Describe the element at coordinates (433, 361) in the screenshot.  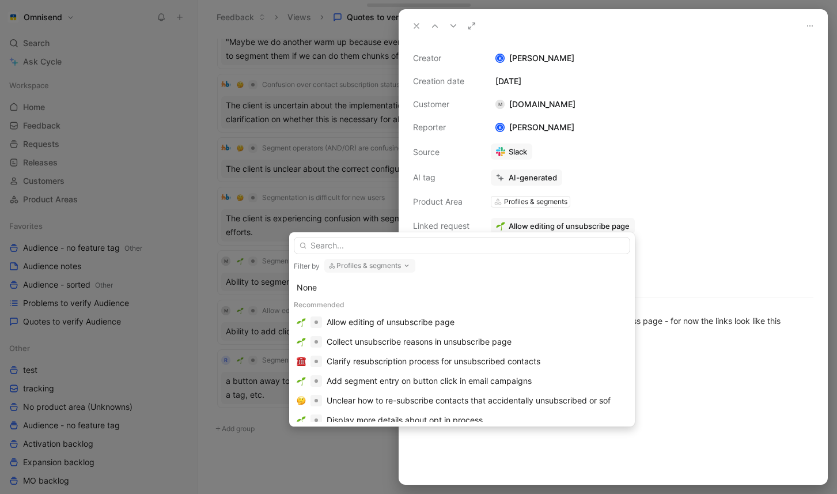
I see `div: Clarify resubscription process for unsubscribed contacts` at that location.